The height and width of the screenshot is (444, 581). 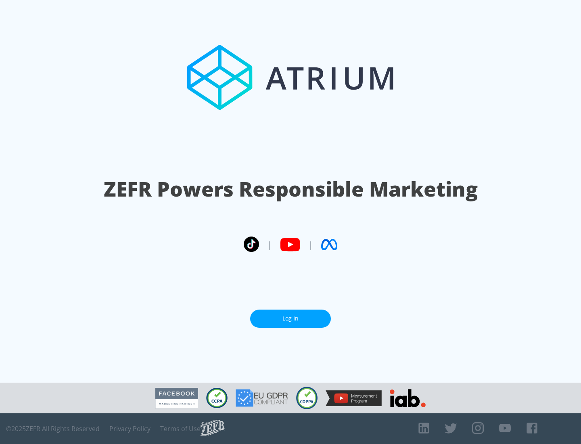 I want to click on h1: ZEFR Powers Responsible Marketing, so click(x=290, y=189).